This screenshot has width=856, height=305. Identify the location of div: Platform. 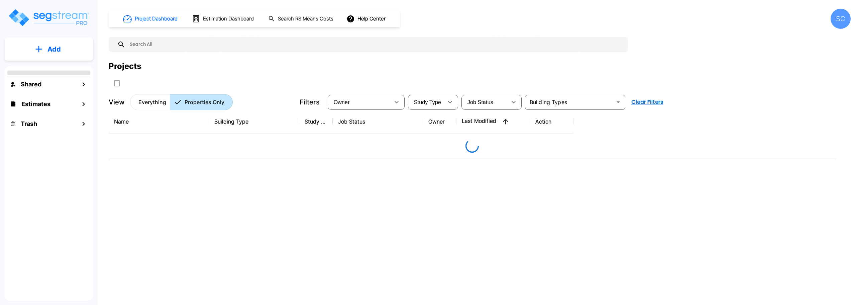
(181, 102).